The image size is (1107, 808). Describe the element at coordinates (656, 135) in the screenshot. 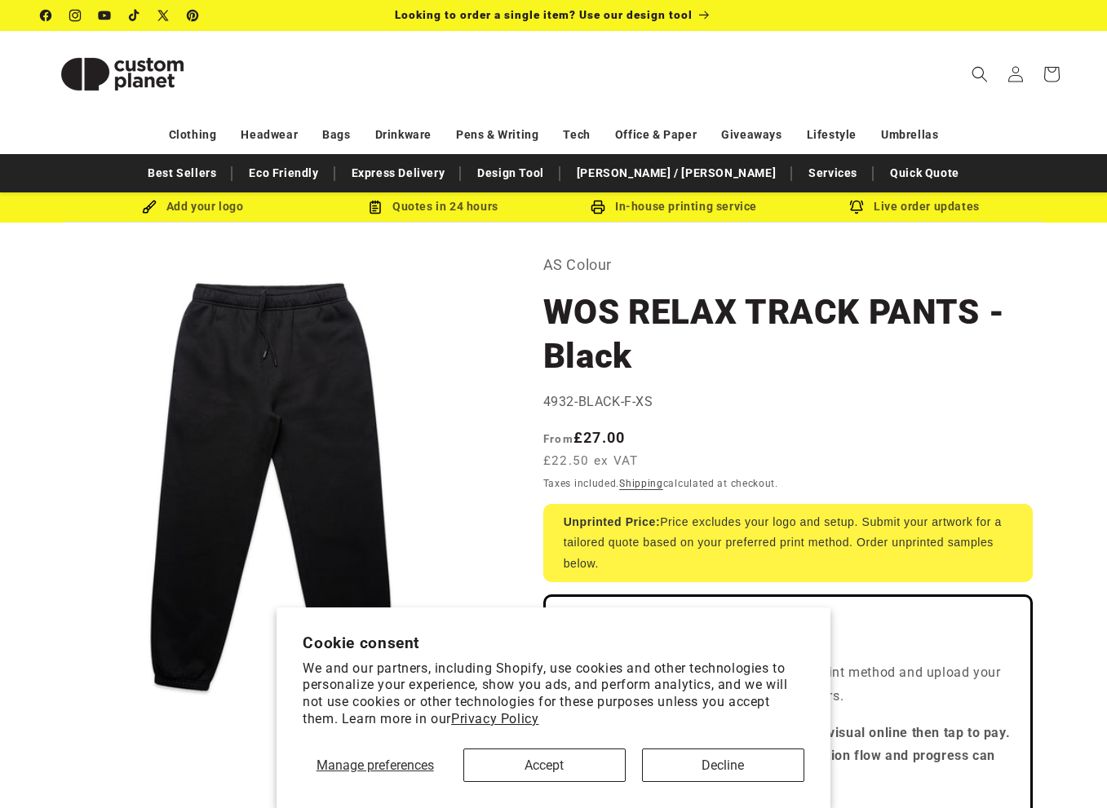

I see `a: Office & Paper` at that location.